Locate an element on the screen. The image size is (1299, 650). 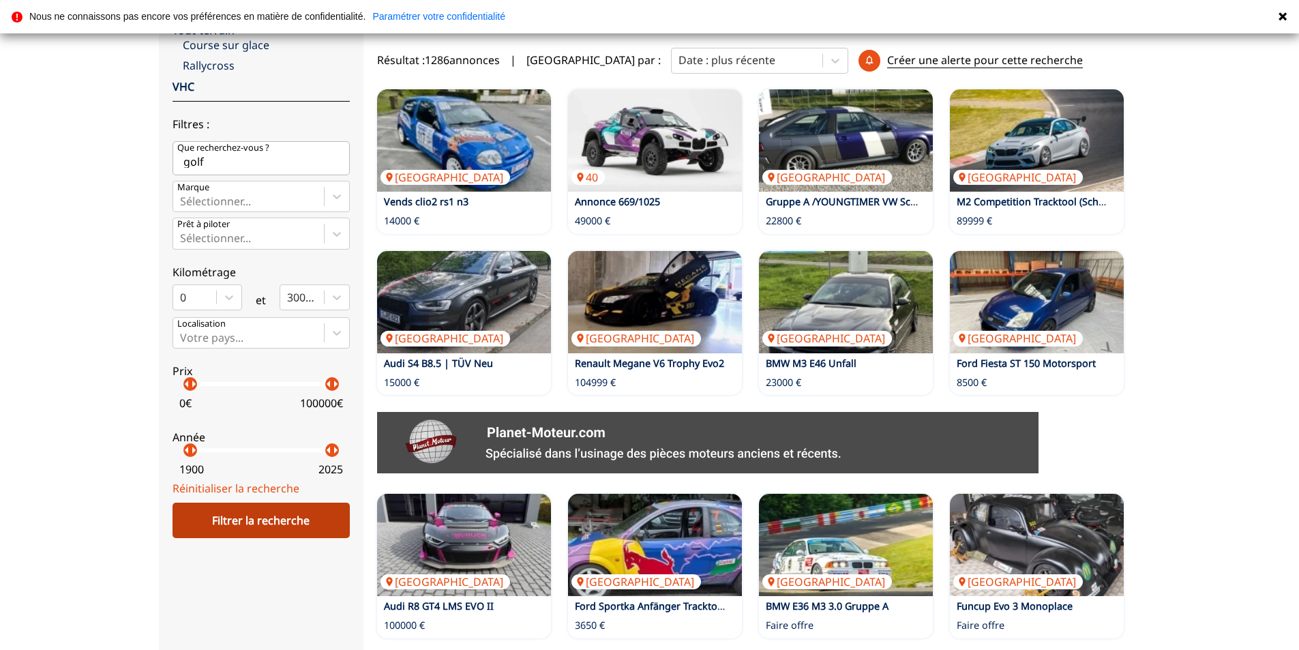
p: Que recherchez-vous ? is located at coordinates (223, 148).